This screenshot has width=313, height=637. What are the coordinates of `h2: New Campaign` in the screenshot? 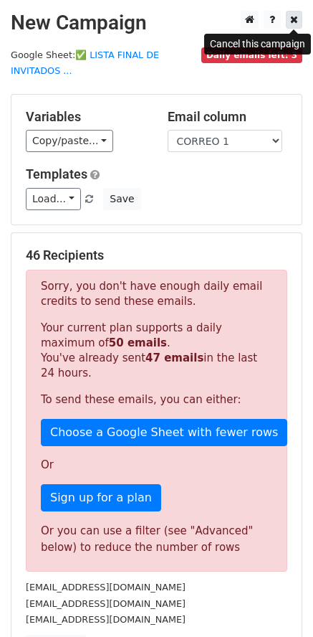 It's located at (156, 23).